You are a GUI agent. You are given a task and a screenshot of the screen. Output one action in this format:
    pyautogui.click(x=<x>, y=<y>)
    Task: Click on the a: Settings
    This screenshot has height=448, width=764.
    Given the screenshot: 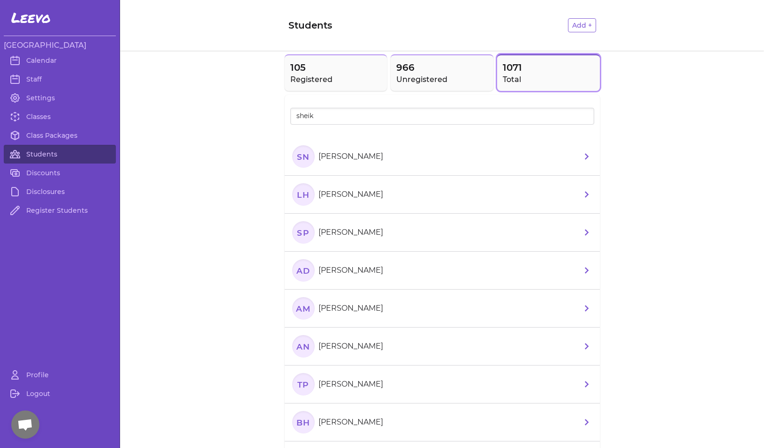 What is the action you would take?
    pyautogui.click(x=60, y=98)
    